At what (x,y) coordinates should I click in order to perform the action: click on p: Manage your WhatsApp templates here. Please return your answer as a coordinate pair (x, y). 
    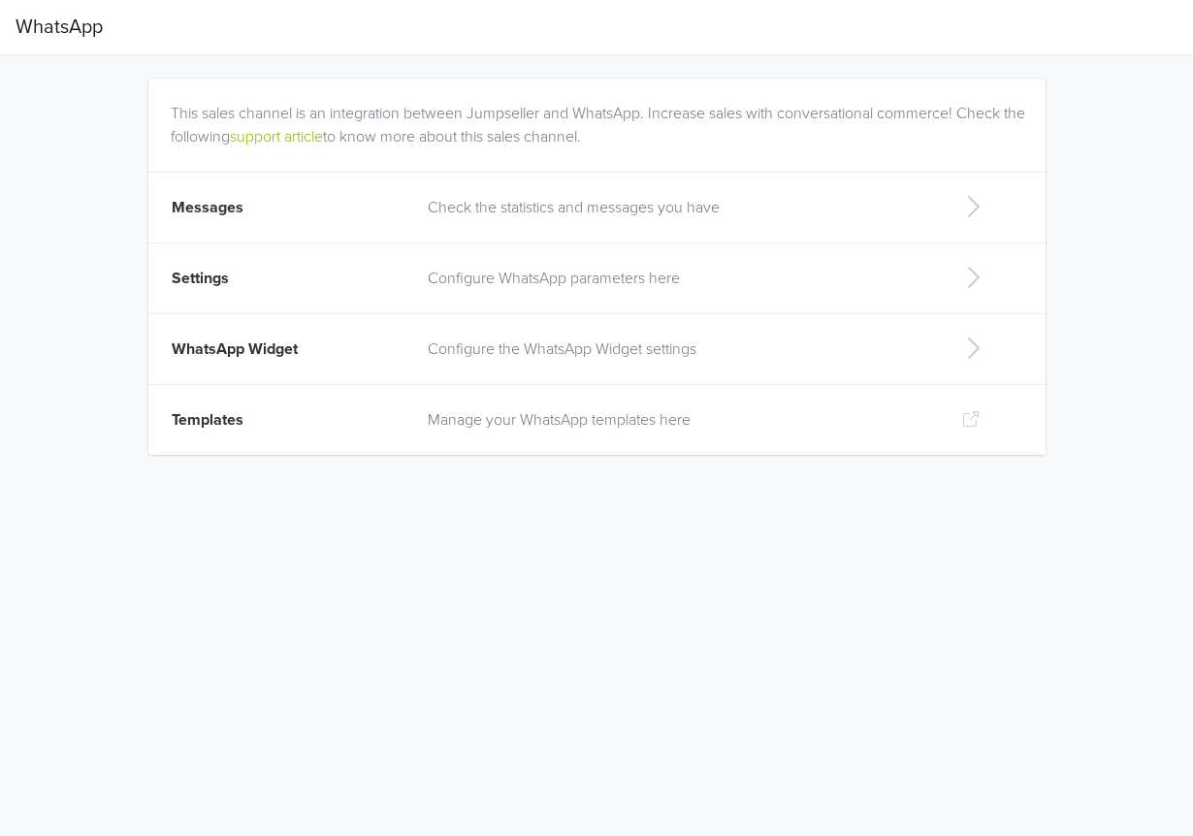
    Looking at the image, I should click on (679, 420).